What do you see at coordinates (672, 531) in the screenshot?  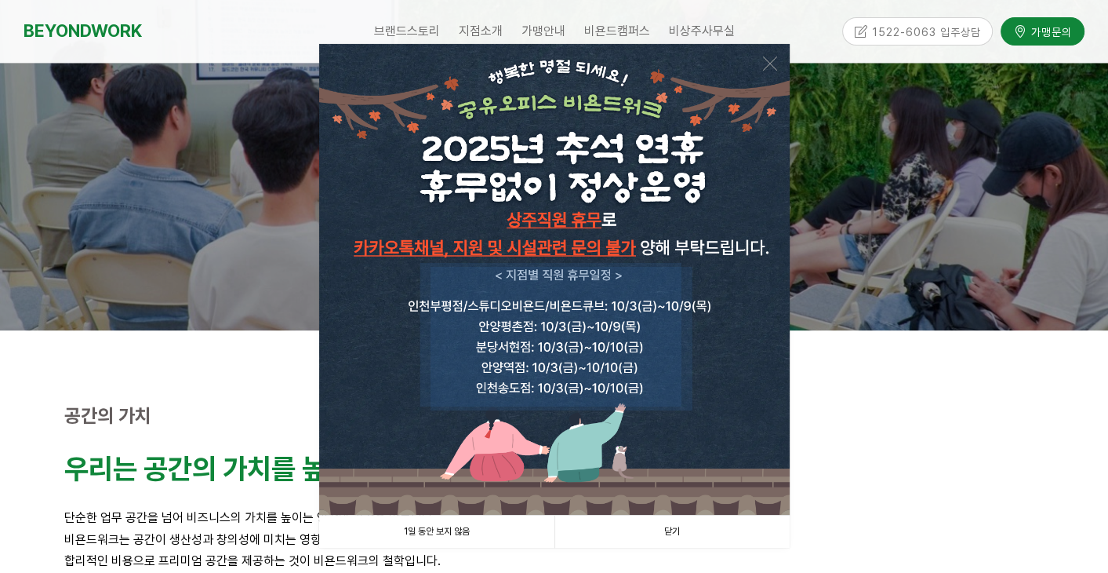 I see `a: 닫기` at bounding box center [672, 531].